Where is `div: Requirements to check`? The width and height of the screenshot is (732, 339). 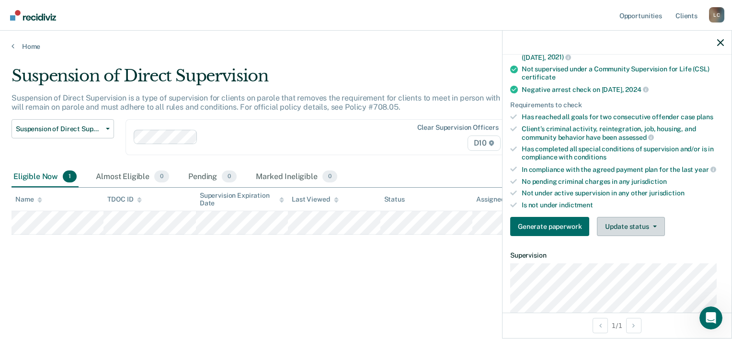
div: Requirements to check is located at coordinates (617, 105).